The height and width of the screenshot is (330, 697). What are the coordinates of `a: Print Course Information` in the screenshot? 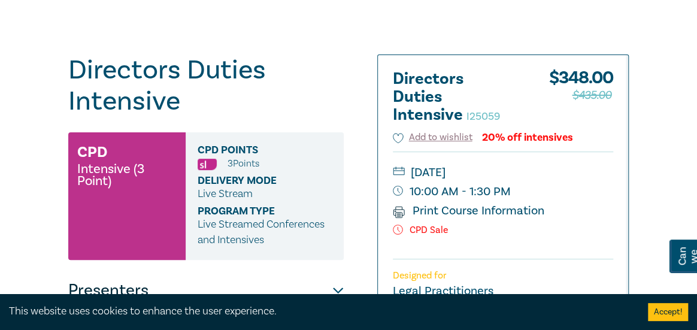 It's located at (468, 211).